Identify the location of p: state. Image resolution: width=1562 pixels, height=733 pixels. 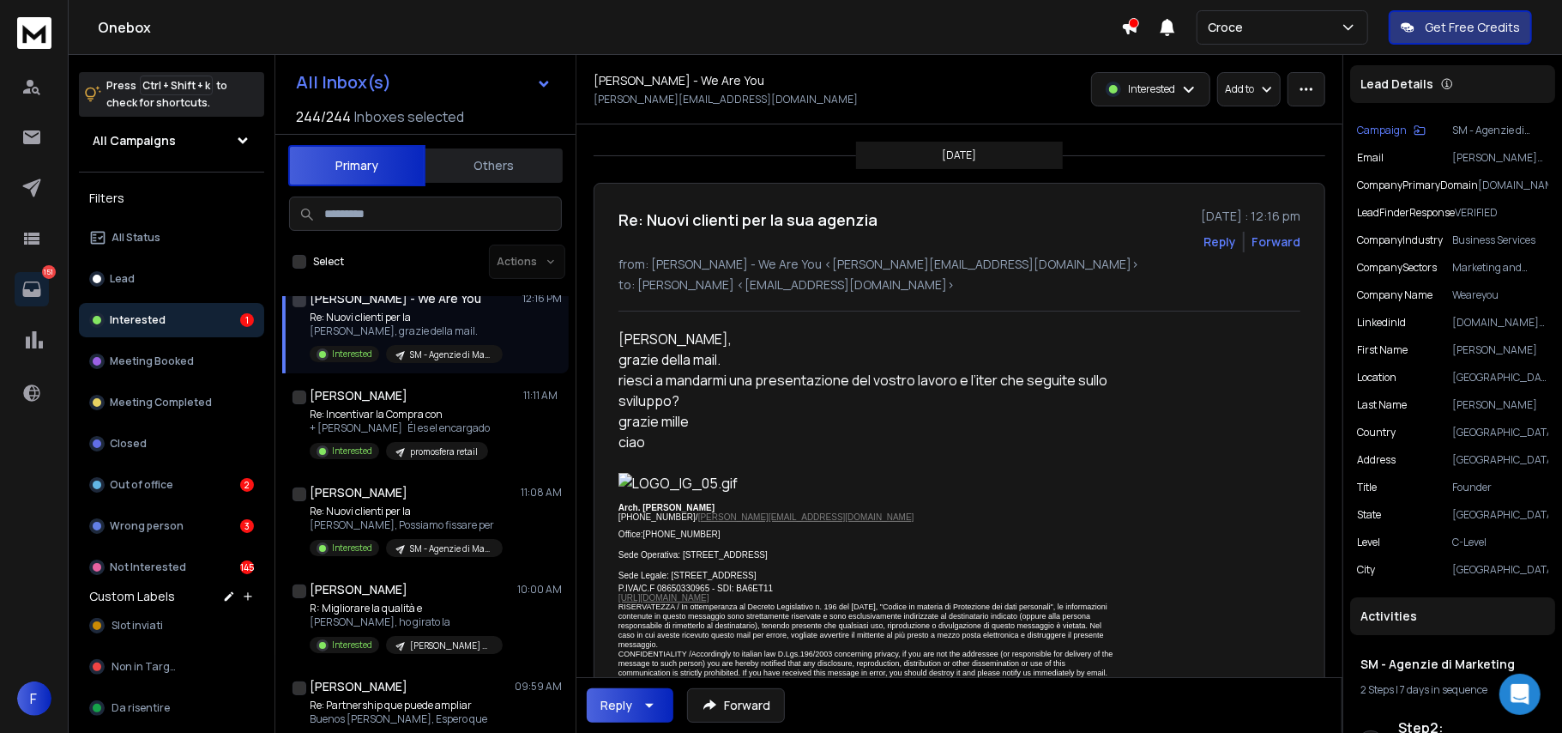
(1369, 515).